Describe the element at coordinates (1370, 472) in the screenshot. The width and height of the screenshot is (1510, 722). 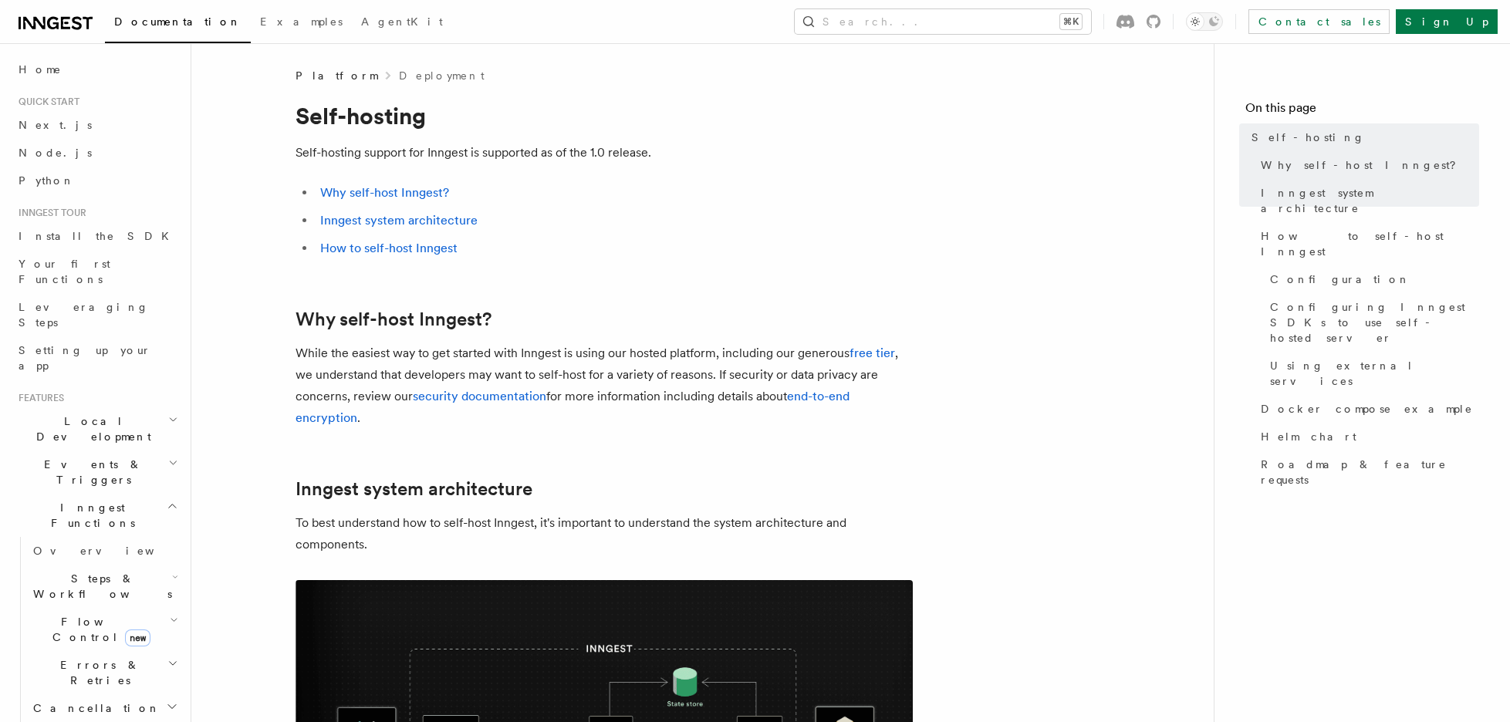
I see `span: Roadmap & feature requests` at that location.